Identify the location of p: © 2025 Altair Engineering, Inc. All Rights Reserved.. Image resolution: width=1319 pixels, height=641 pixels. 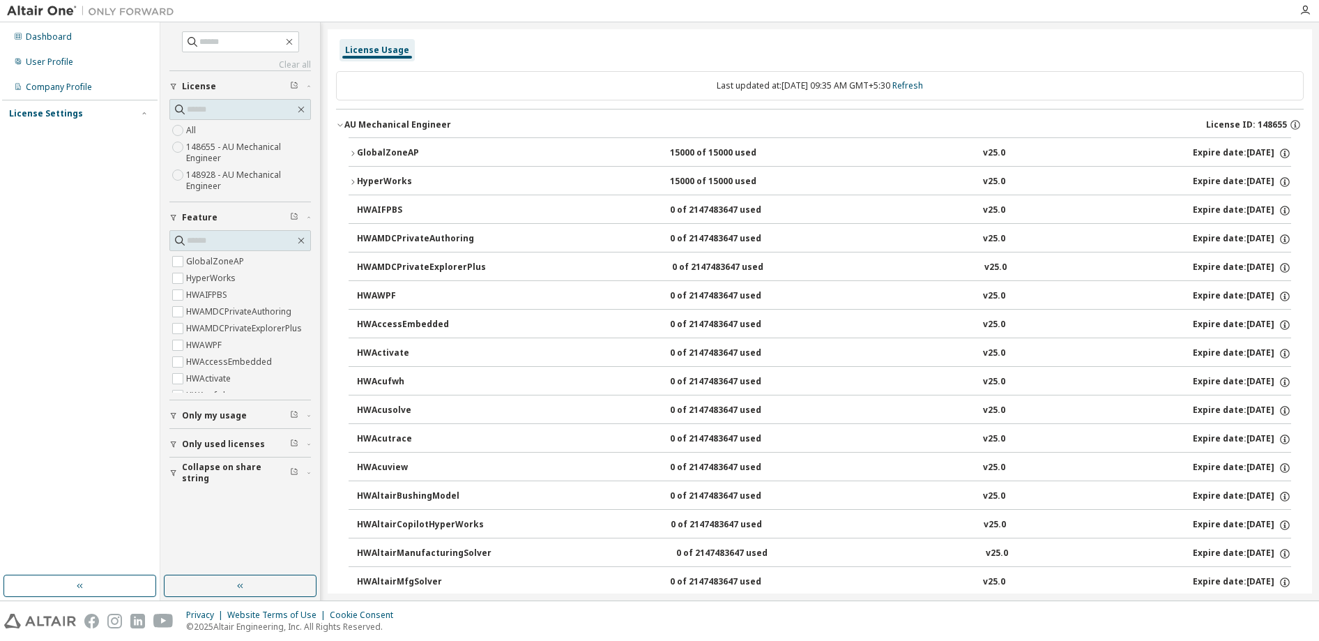
(293, 626).